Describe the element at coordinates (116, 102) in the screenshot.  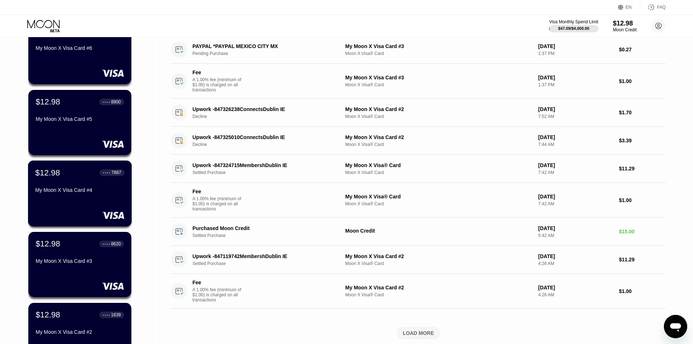
I see `div: 8800` at that location.